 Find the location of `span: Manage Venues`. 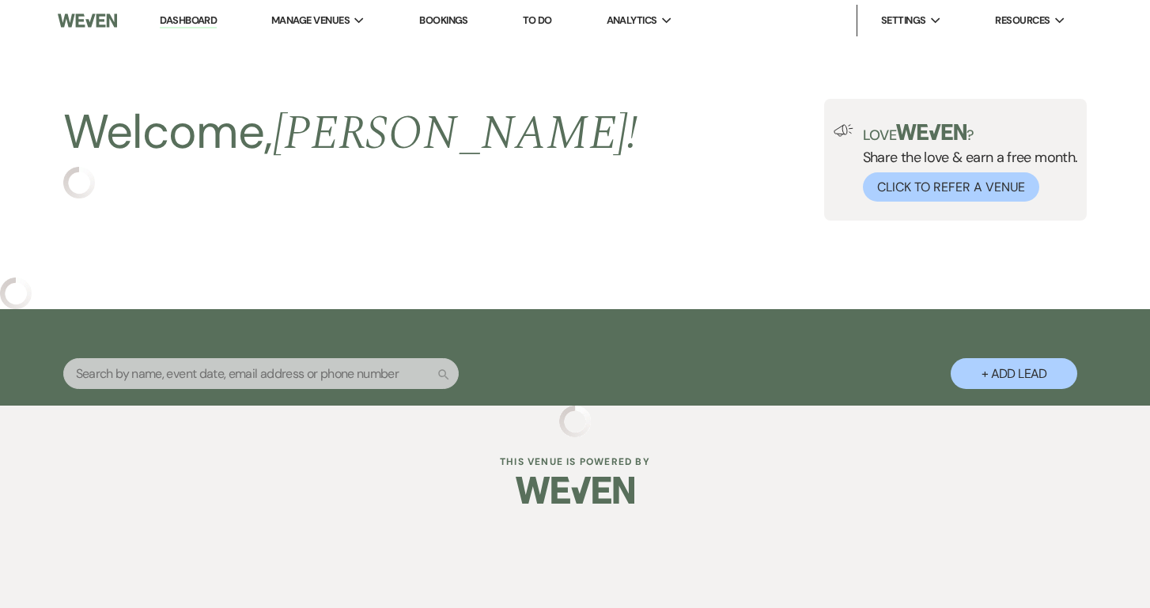

span: Manage Venues is located at coordinates (310, 21).